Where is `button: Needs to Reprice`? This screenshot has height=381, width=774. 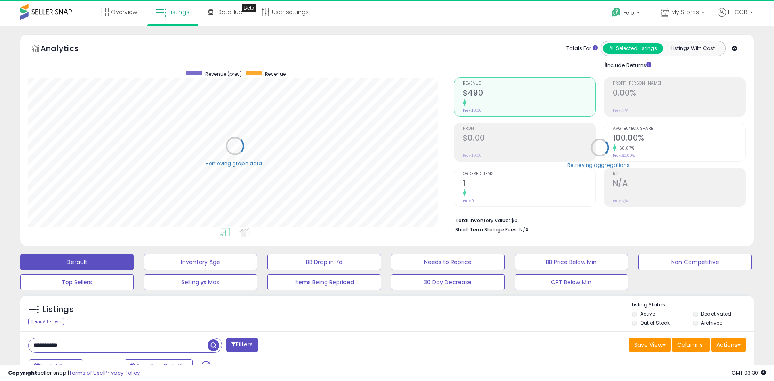
button: Needs to Reprice is located at coordinates (448, 262).